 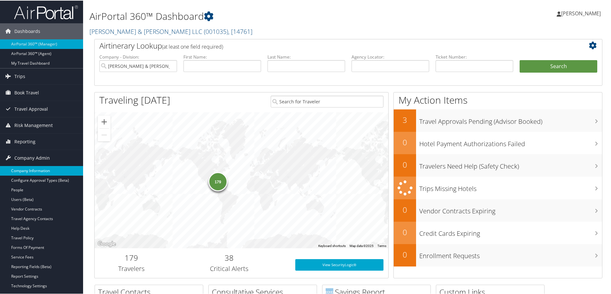 I want to click on img: airportal-logo.png, so click(x=46, y=12).